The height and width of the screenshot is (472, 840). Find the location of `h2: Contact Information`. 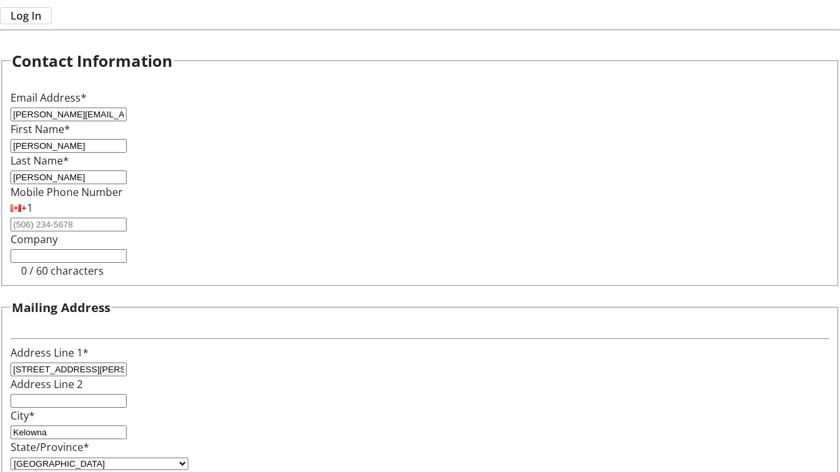

h2: Contact Information is located at coordinates (92, 61).